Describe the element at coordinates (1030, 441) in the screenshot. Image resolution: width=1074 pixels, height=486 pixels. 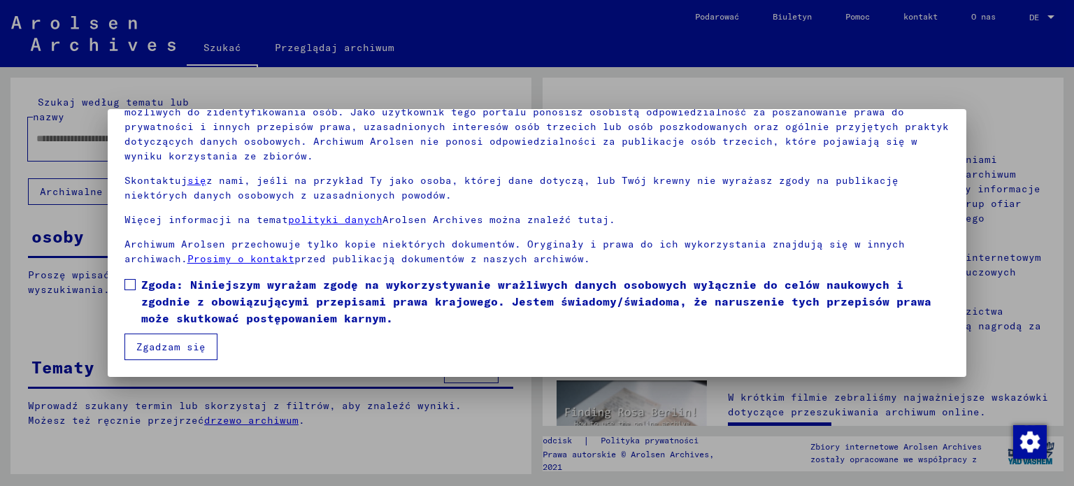
I see `div: Zmiana zgody` at that location.